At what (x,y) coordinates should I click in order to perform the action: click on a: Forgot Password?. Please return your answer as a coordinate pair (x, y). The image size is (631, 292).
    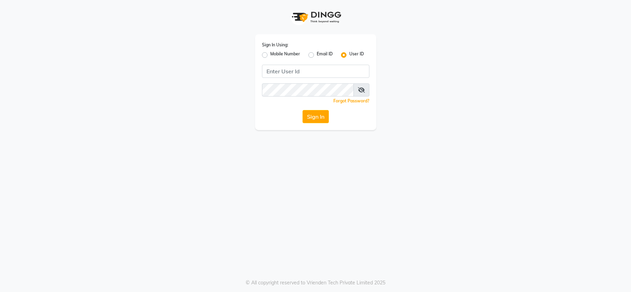
    Looking at the image, I should click on (351, 101).